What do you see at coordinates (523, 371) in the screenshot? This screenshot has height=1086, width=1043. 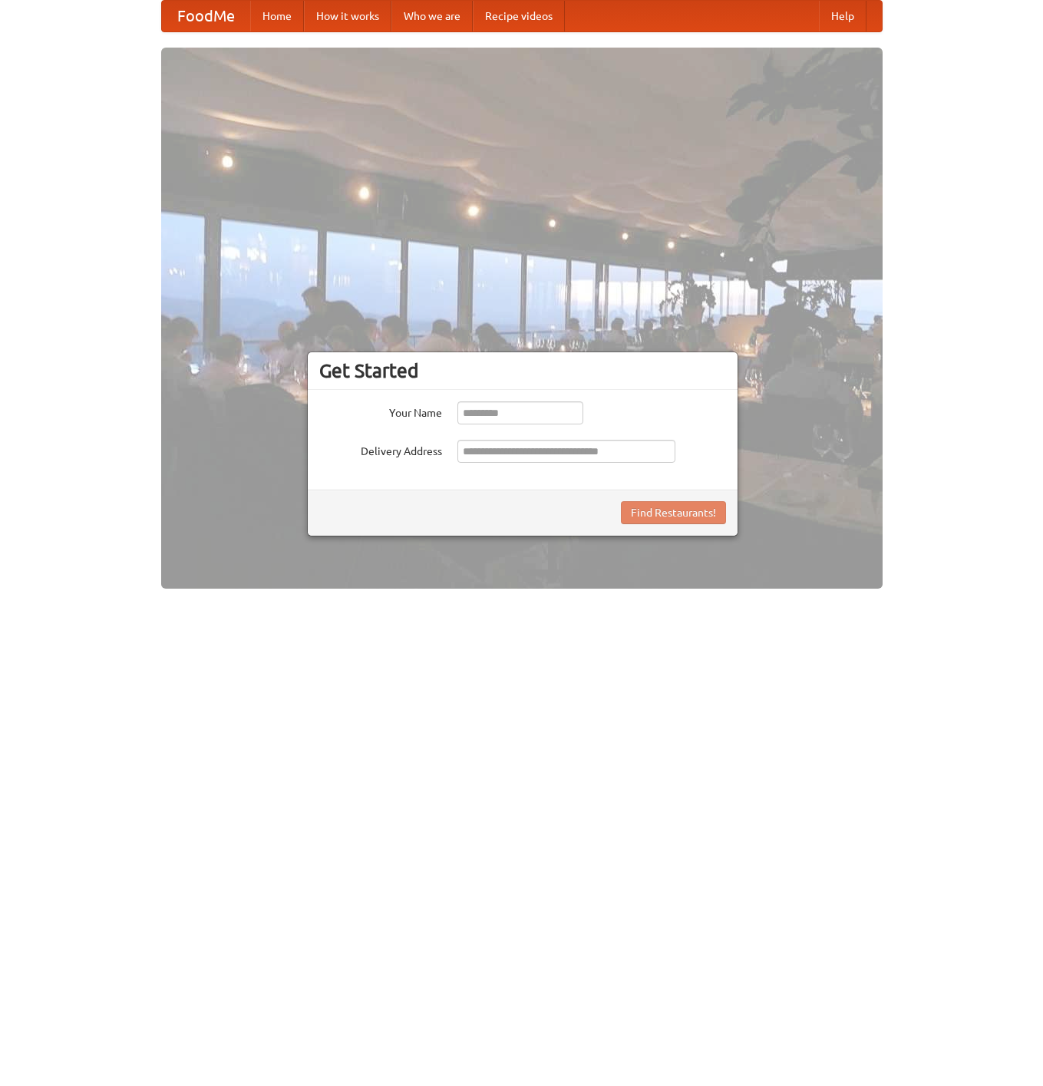 I see `h3: Get Started` at bounding box center [523, 371].